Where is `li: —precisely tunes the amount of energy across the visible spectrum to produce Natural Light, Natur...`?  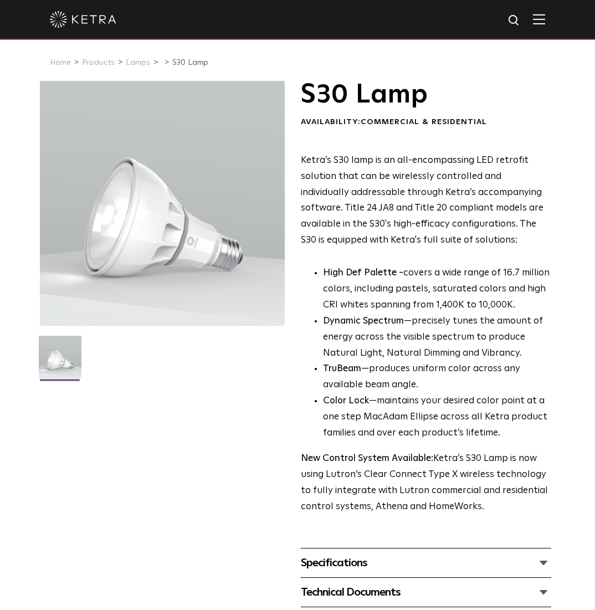 li: —precisely tunes the amount of energy across the visible spectrum to produce Natural Light, Natur... is located at coordinates (437, 338).